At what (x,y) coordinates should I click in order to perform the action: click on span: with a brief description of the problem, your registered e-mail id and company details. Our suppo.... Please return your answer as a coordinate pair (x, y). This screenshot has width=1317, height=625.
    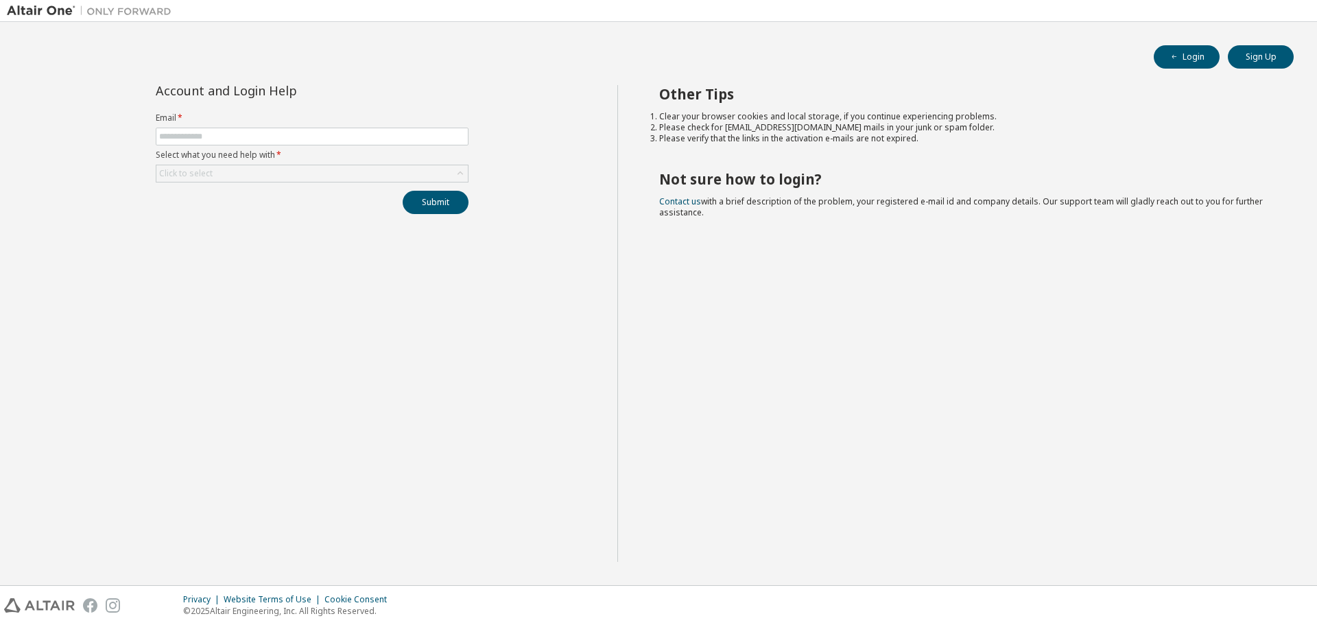
    Looking at the image, I should click on (961, 206).